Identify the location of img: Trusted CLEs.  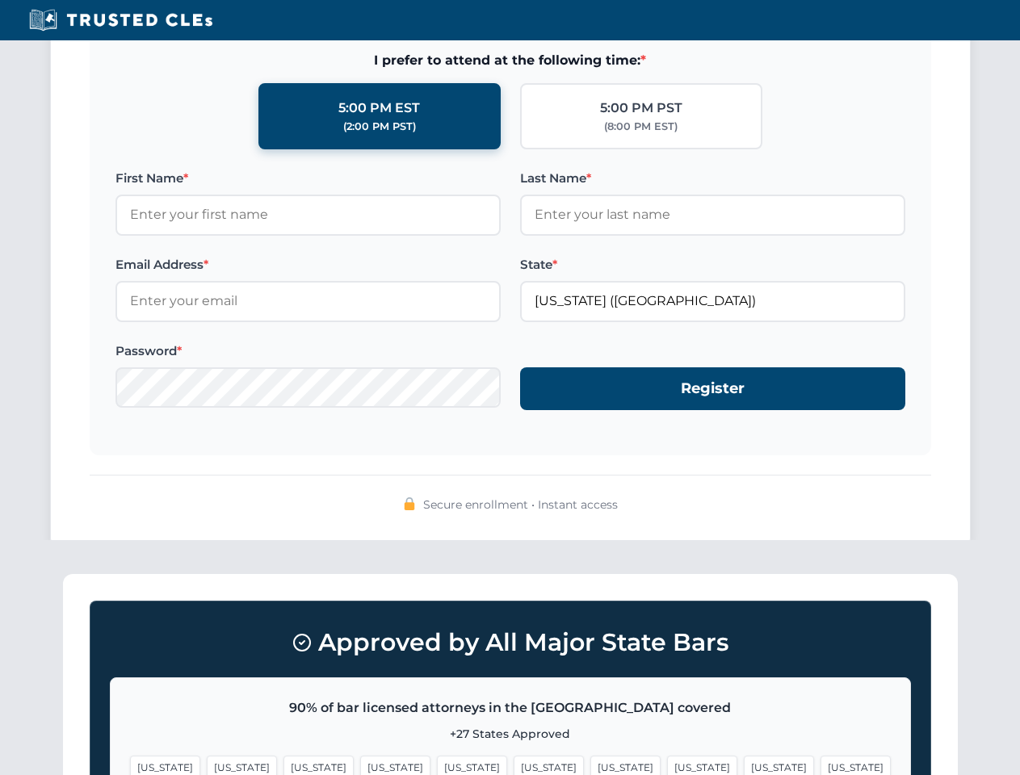
(120, 20).